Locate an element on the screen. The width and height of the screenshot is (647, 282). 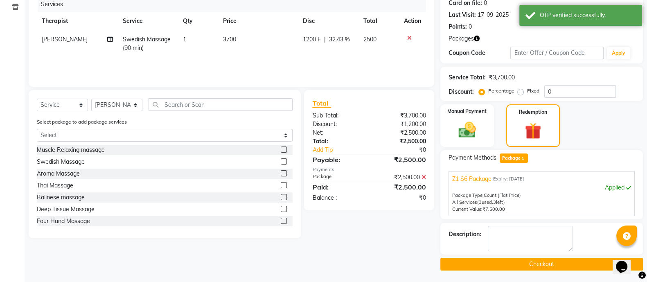
div: 17-09-2025 is located at coordinates (493, 15).